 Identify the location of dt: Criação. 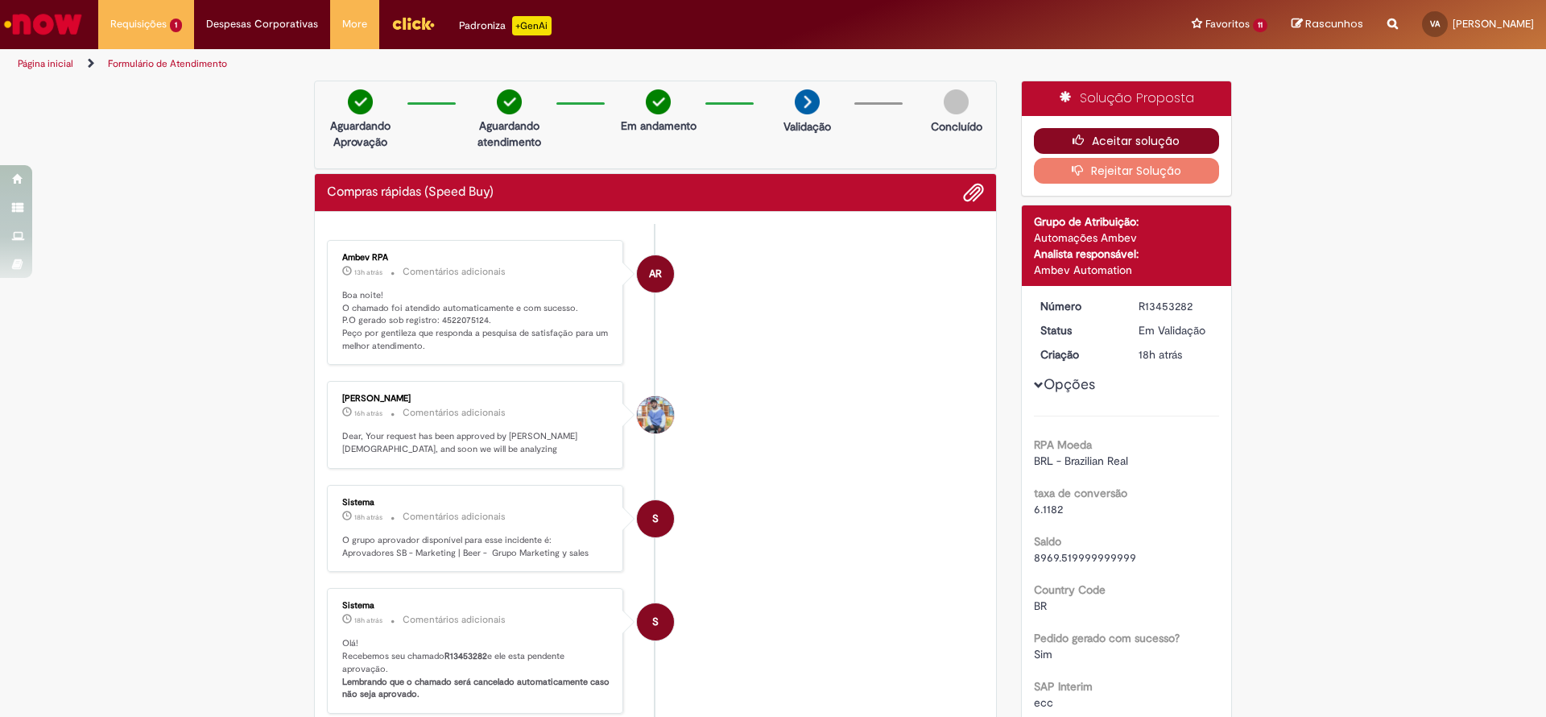
(1077, 354).